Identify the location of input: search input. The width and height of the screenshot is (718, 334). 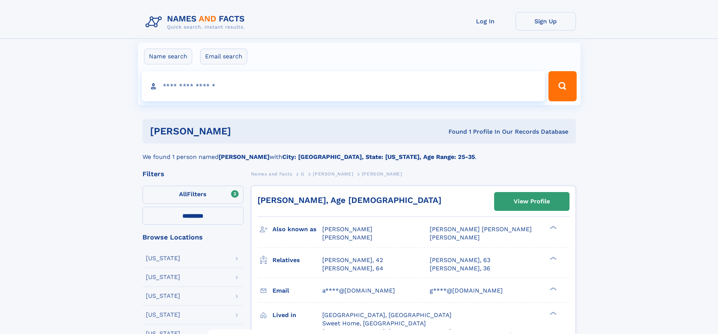
(343, 86).